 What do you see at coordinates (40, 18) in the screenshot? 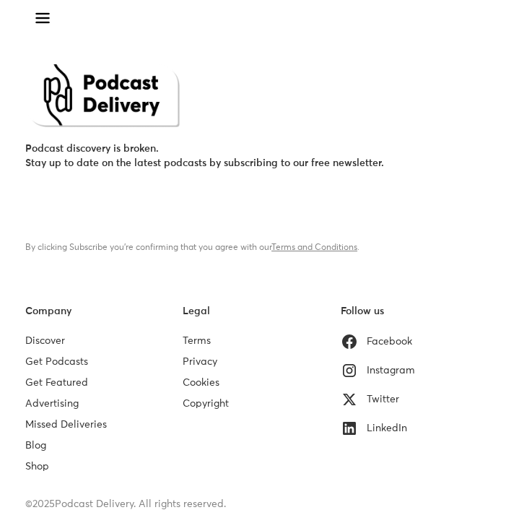
I see `div: menu` at bounding box center [40, 18].